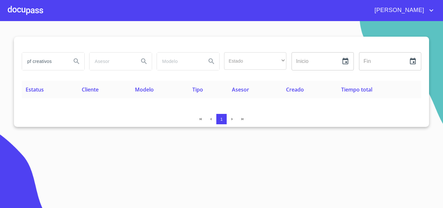  Describe the element at coordinates (90, 89) in the screenshot. I see `span: Cliente` at that location.